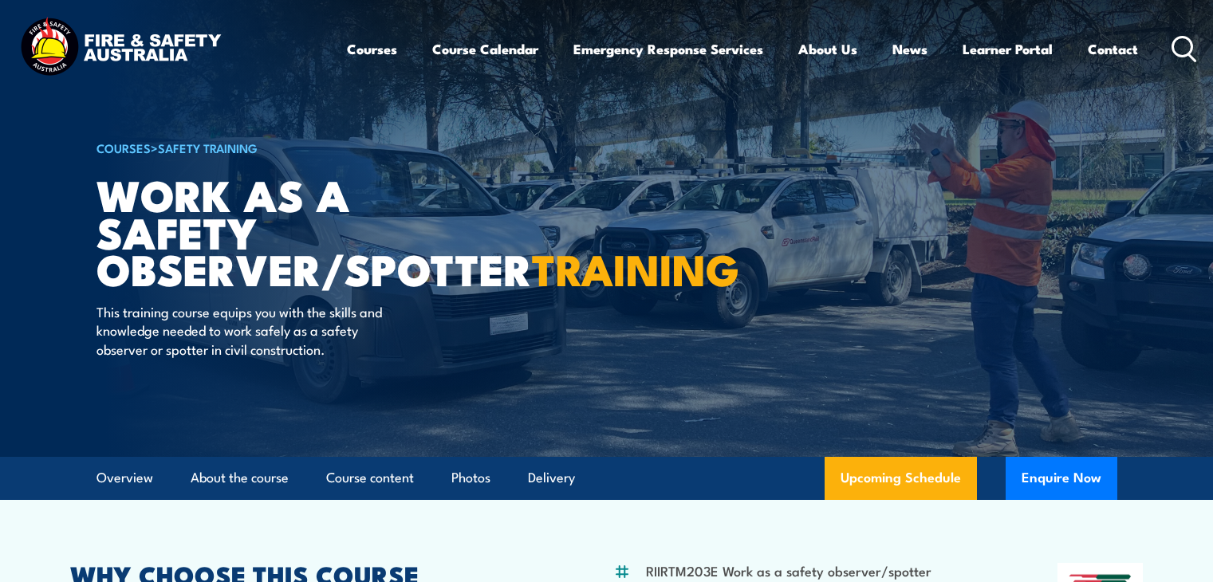 Image resolution: width=1213 pixels, height=582 pixels. I want to click on a: Course content, so click(370, 478).